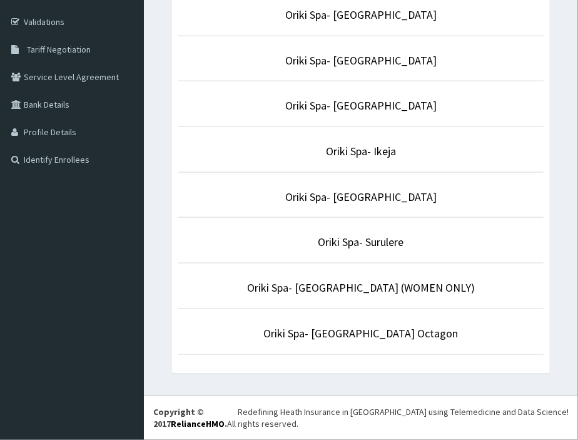 The image size is (578, 440). I want to click on strong: Copyright © 2017 ., so click(190, 418).